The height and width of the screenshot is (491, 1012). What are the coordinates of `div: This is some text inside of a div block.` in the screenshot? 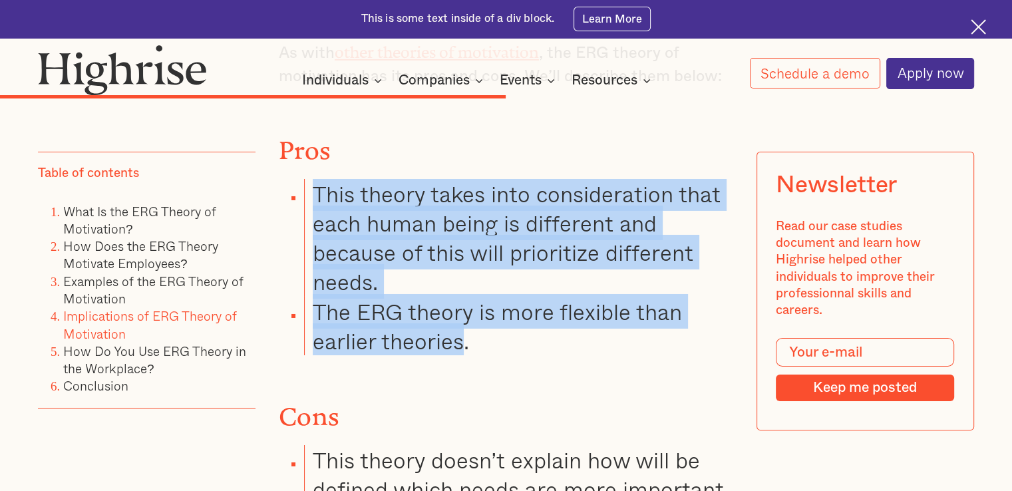 It's located at (458, 19).